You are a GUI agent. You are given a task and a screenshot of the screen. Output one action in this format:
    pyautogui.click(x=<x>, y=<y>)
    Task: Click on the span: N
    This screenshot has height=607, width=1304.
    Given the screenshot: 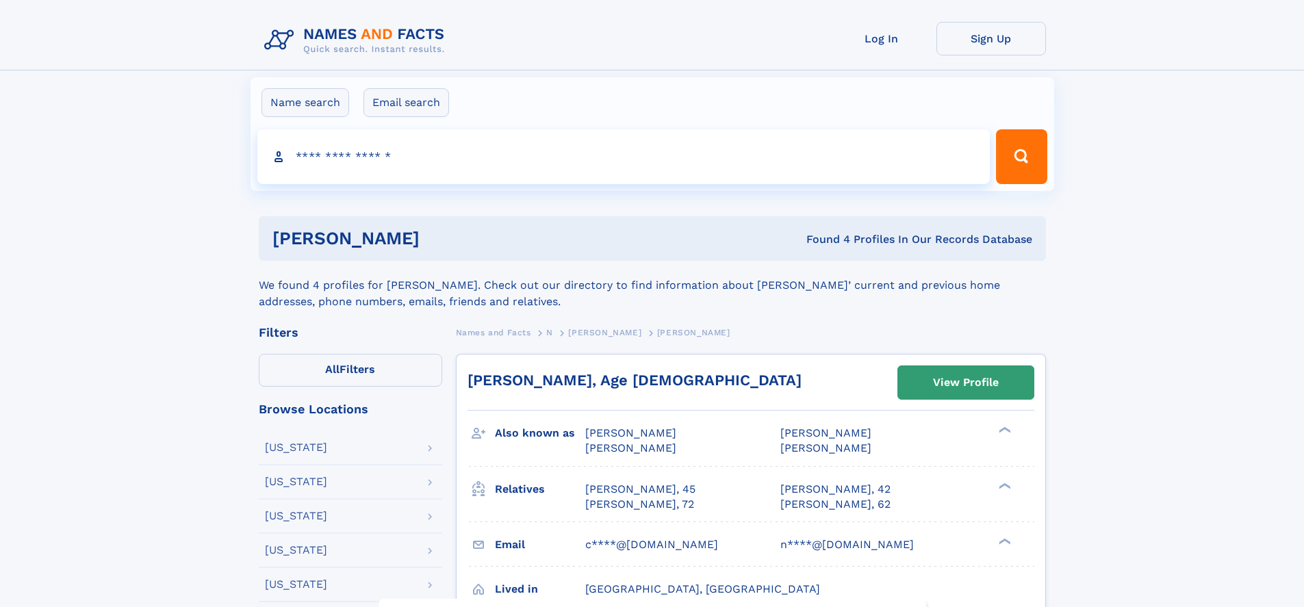 What is the action you would take?
    pyautogui.click(x=550, y=333)
    